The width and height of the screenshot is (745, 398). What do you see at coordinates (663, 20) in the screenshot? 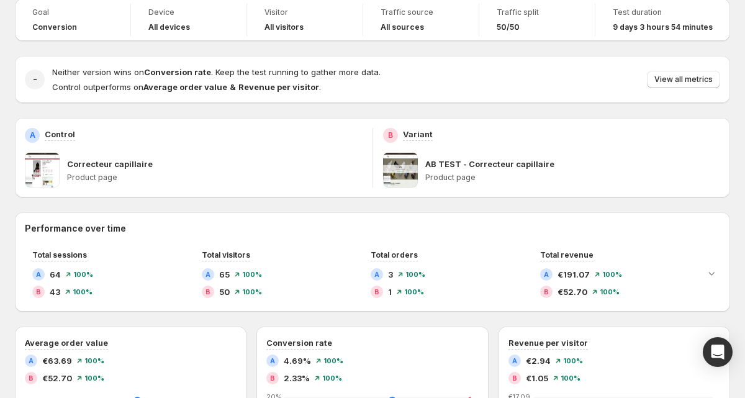
I see `a: Test duration9 days 3 hours 54 minutes` at bounding box center [663, 20].